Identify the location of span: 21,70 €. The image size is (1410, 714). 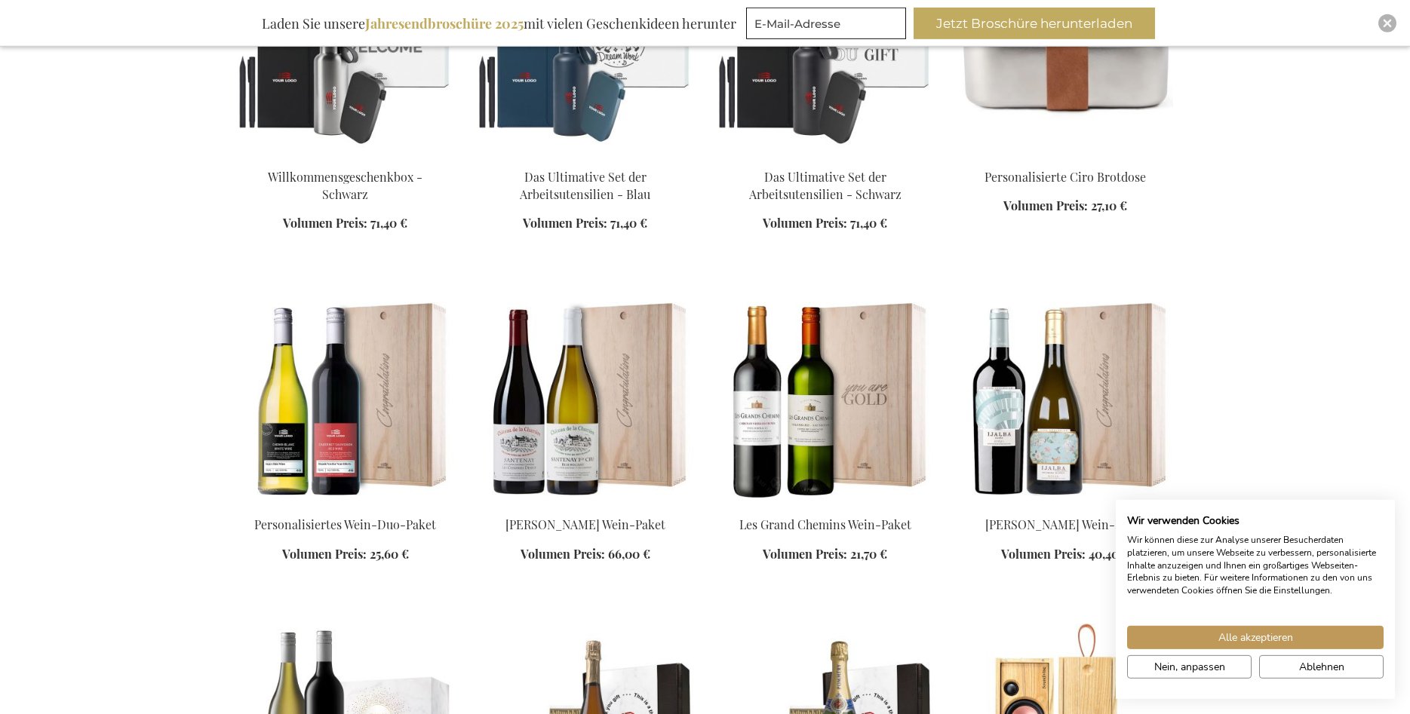
(868, 554).